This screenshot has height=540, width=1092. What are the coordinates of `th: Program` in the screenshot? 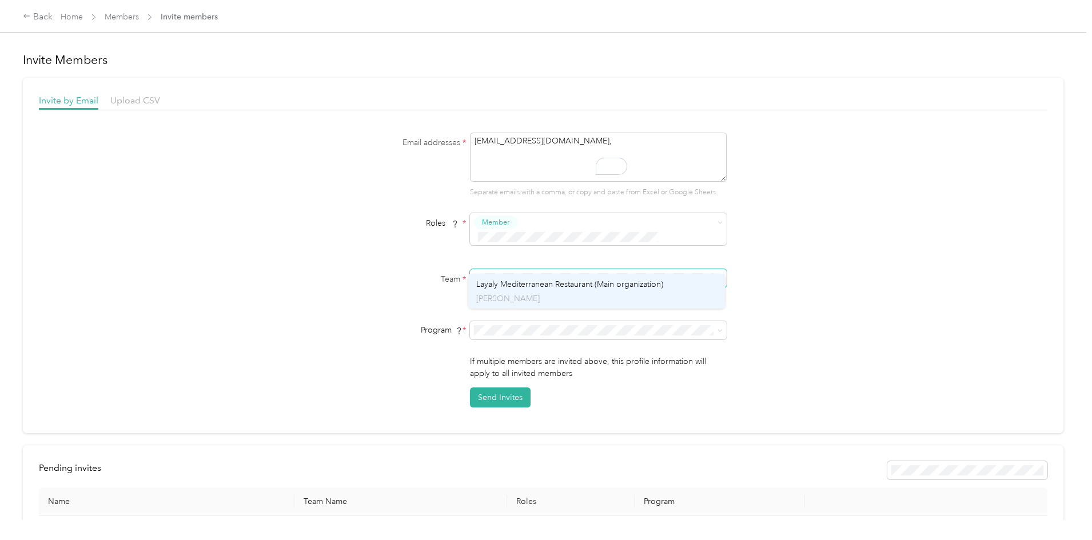 It's located at (720, 502).